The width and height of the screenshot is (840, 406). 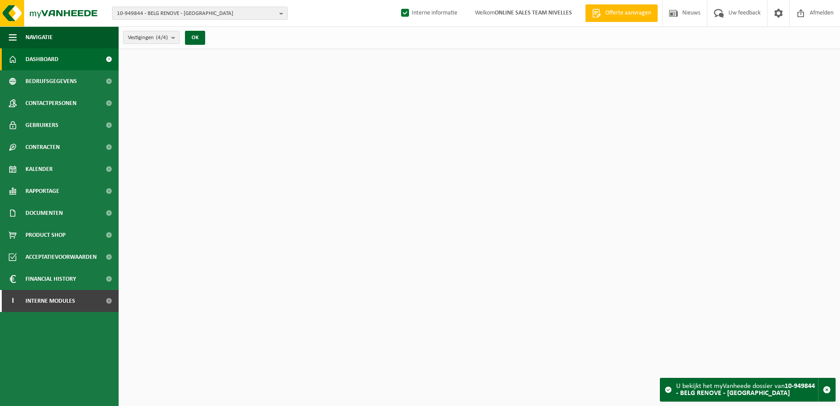 What do you see at coordinates (13, 301) in the screenshot?
I see `span: I` at bounding box center [13, 301].